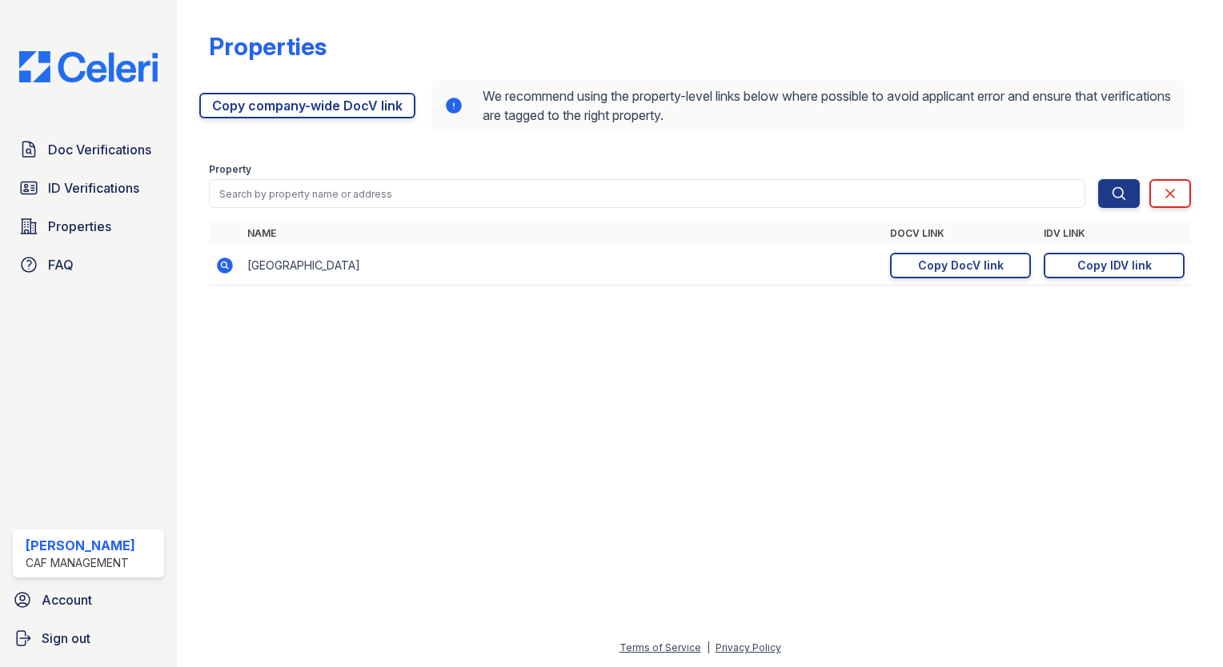 The height and width of the screenshot is (667, 1223). Describe the element at coordinates (88, 188) in the screenshot. I see `a: ID Verifications` at that location.